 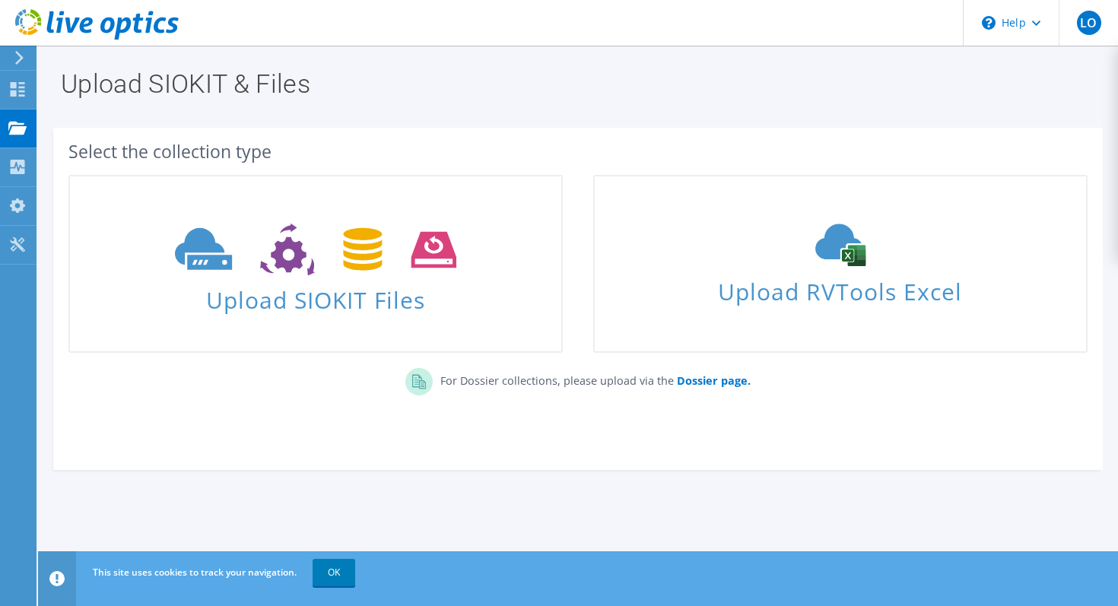 What do you see at coordinates (713, 380) in the screenshot?
I see `b: Dossier page.` at bounding box center [713, 380].